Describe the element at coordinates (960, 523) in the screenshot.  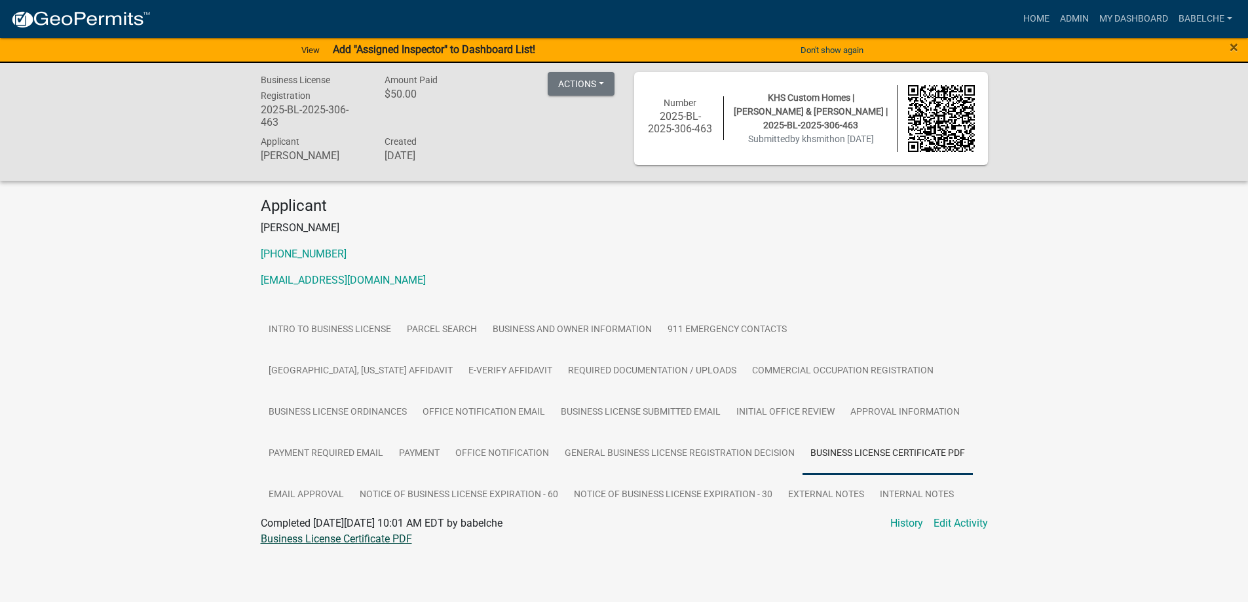
I see `a: Edit Activity` at that location.